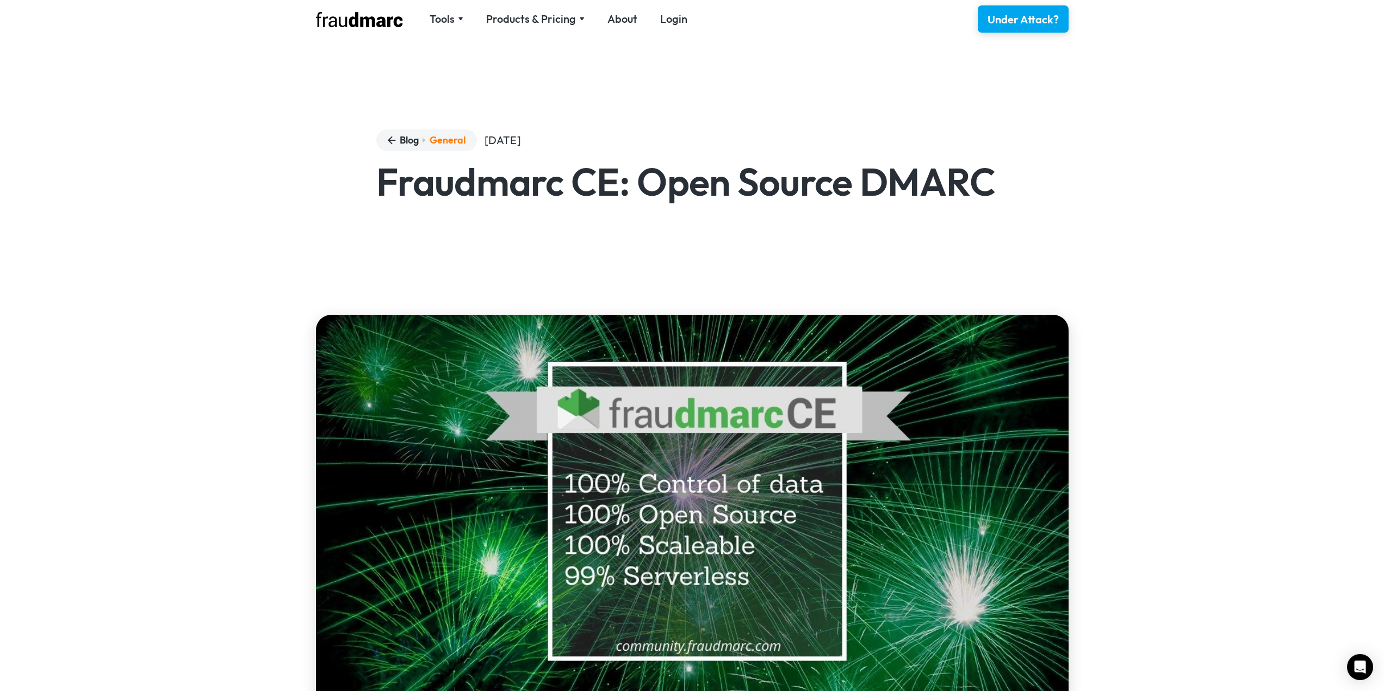 This screenshot has width=1384, height=691. I want to click on a: Under Attack?, so click(1023, 19).